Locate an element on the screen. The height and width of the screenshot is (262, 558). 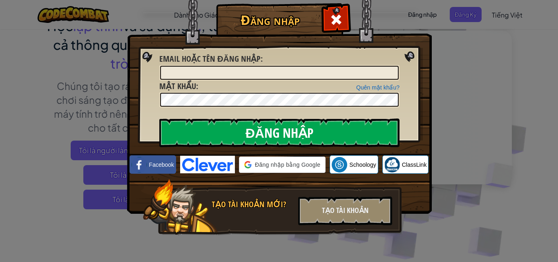
span: Facebook is located at coordinates (161, 165).